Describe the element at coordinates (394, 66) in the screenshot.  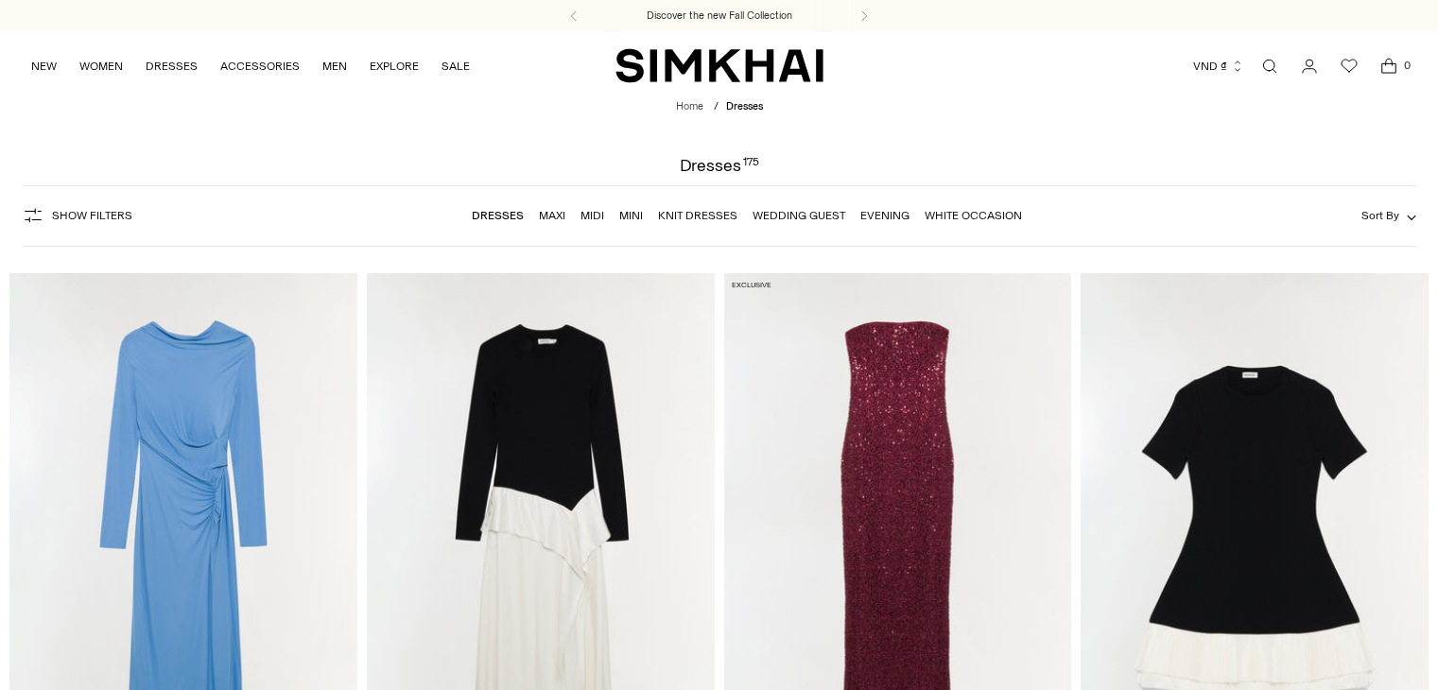
I see `a: EXPLORE` at that location.